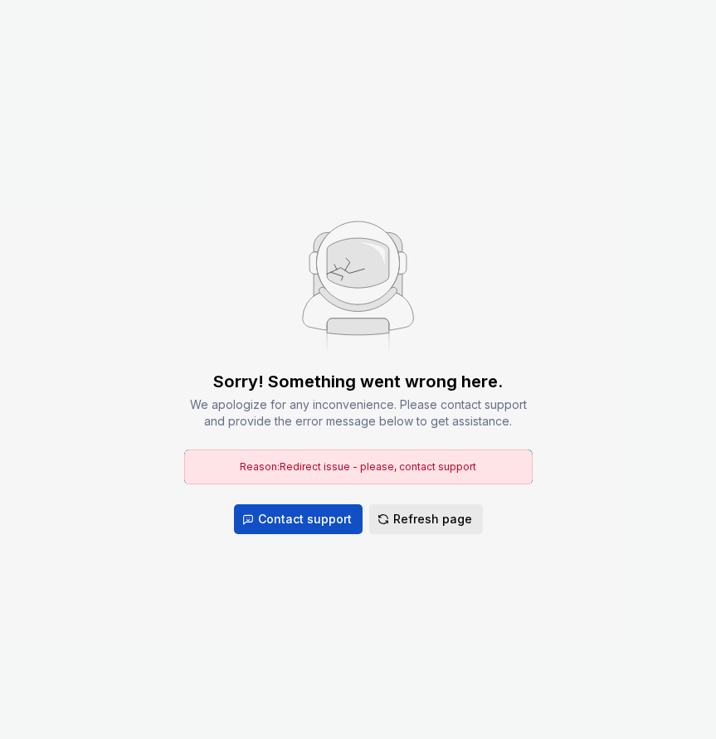  Describe the element at coordinates (357, 466) in the screenshot. I see `span: Reason: Redirect issue - please, contact support` at that location.